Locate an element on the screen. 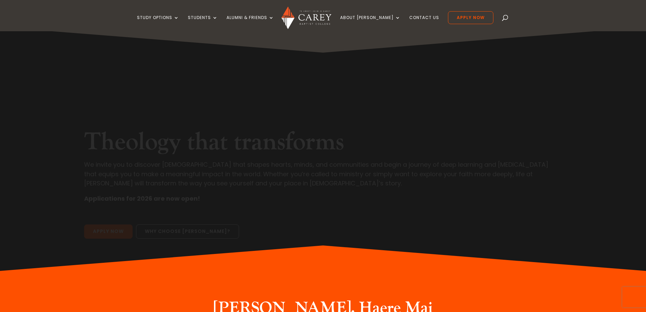 This screenshot has width=646, height=312. a: Students is located at coordinates (203, 23).